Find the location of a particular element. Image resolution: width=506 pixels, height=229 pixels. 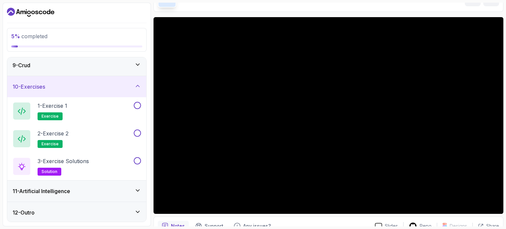

p: 1 - Exercise 1 is located at coordinates (52, 106).